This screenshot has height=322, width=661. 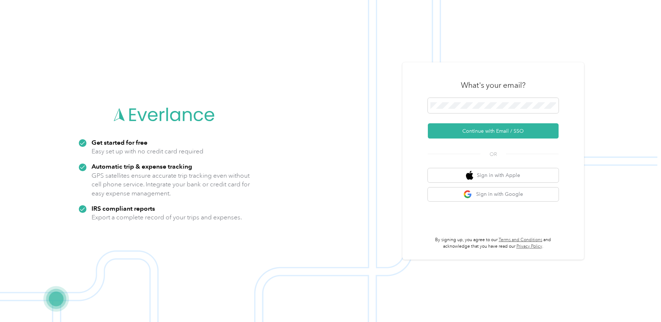 What do you see at coordinates (493, 243) in the screenshot?
I see `p: By signing up, you agree to our and acknowledge that you have read our .` at bounding box center [493, 243].